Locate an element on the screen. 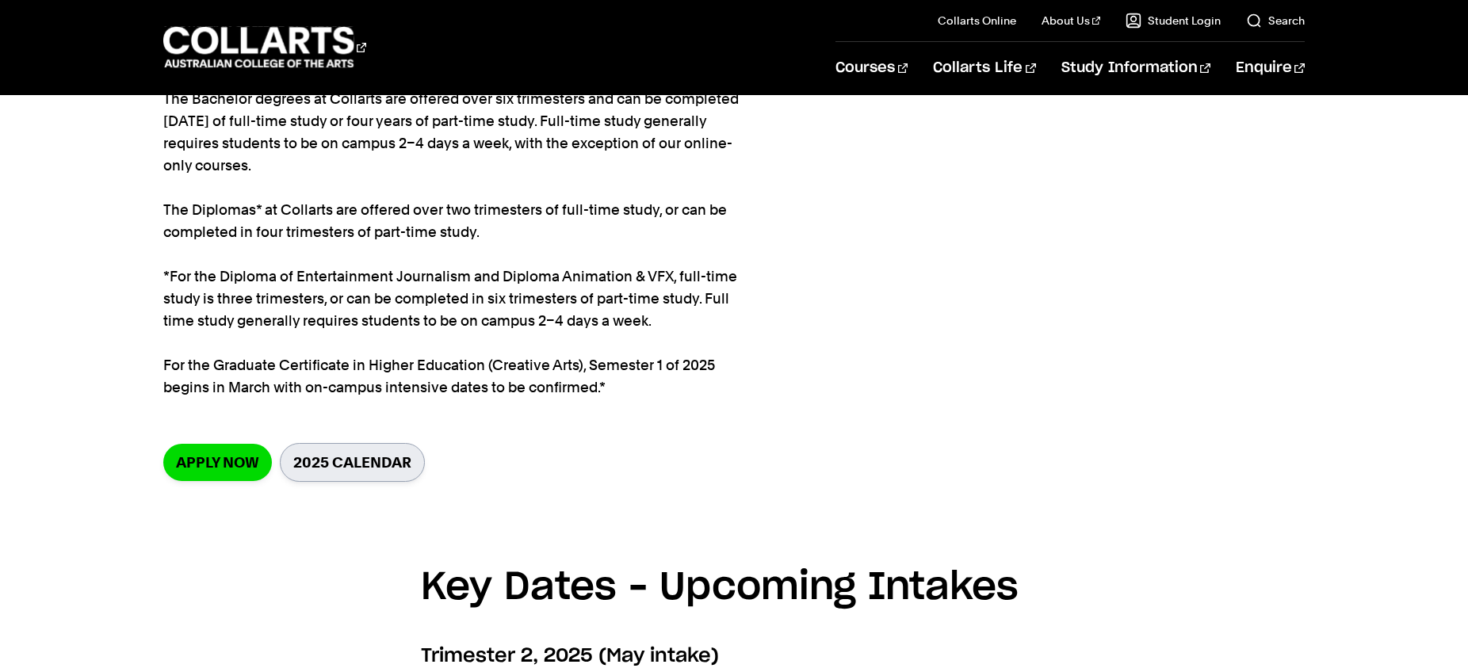  a: Collarts Life is located at coordinates (984, 68).